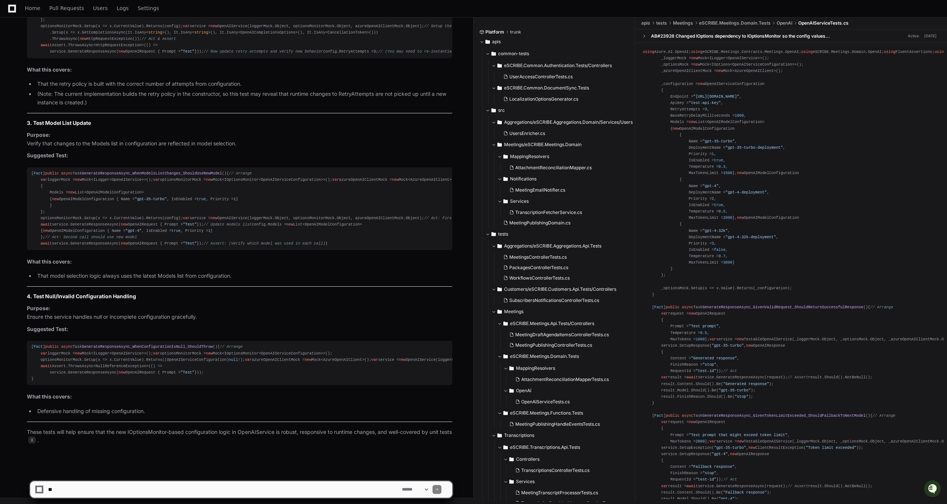  I want to click on div: [ ] { loggerMock = Mock<ILogger<OpenAIService>>(); optionsMonitorMock = Mock<IOptionsMonitor<Open..., so click(239, 209).